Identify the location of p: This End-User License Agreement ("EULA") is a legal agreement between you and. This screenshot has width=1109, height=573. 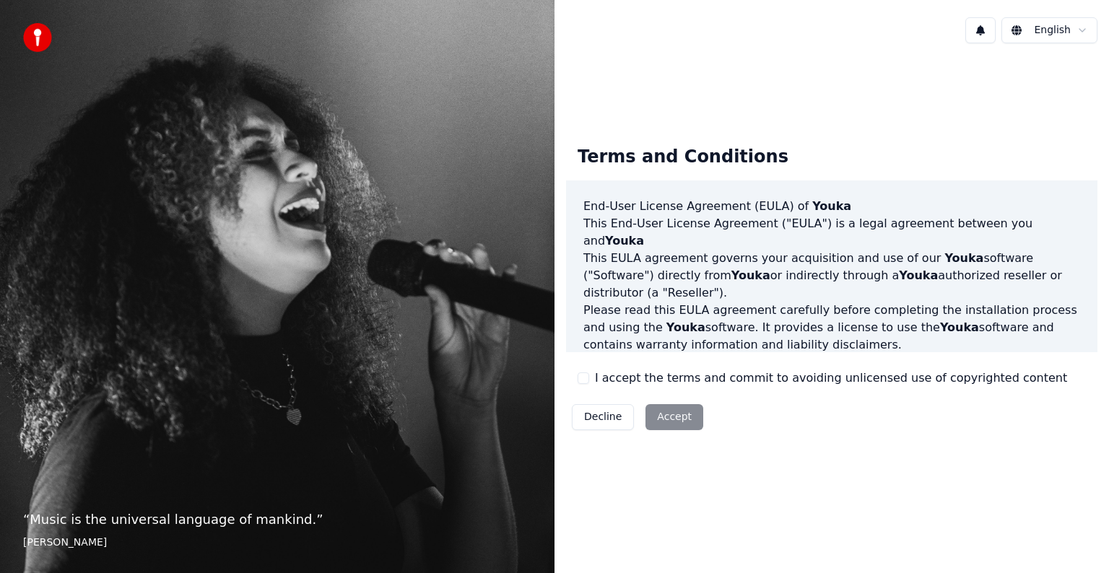
(832, 233).